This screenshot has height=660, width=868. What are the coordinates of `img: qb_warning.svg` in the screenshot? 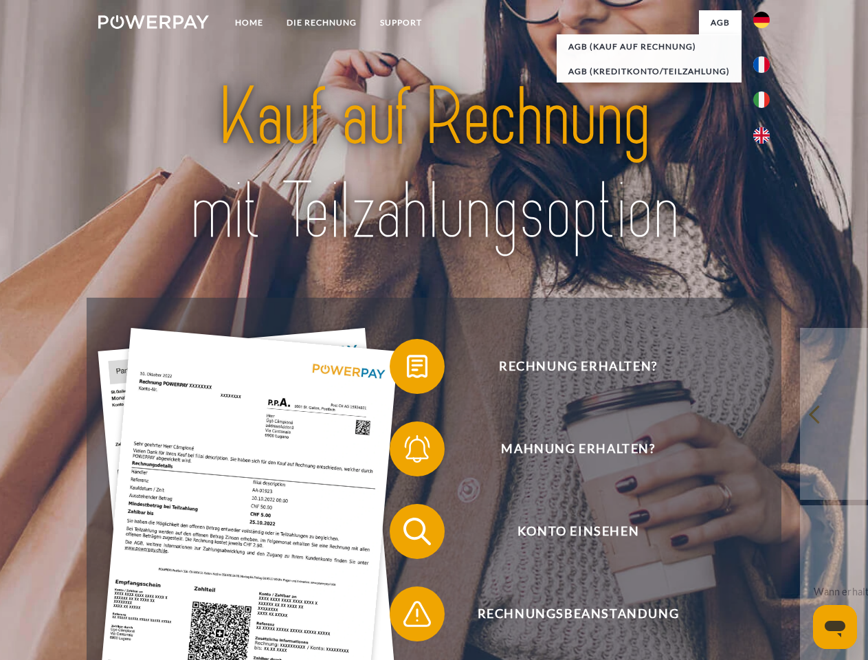 It's located at (417, 614).